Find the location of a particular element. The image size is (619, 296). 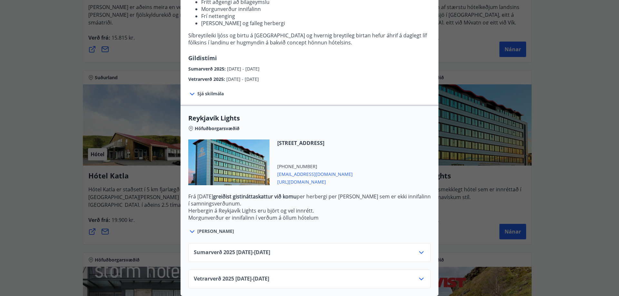

span: Höfuðborgarsvæðið is located at coordinates (217, 129).